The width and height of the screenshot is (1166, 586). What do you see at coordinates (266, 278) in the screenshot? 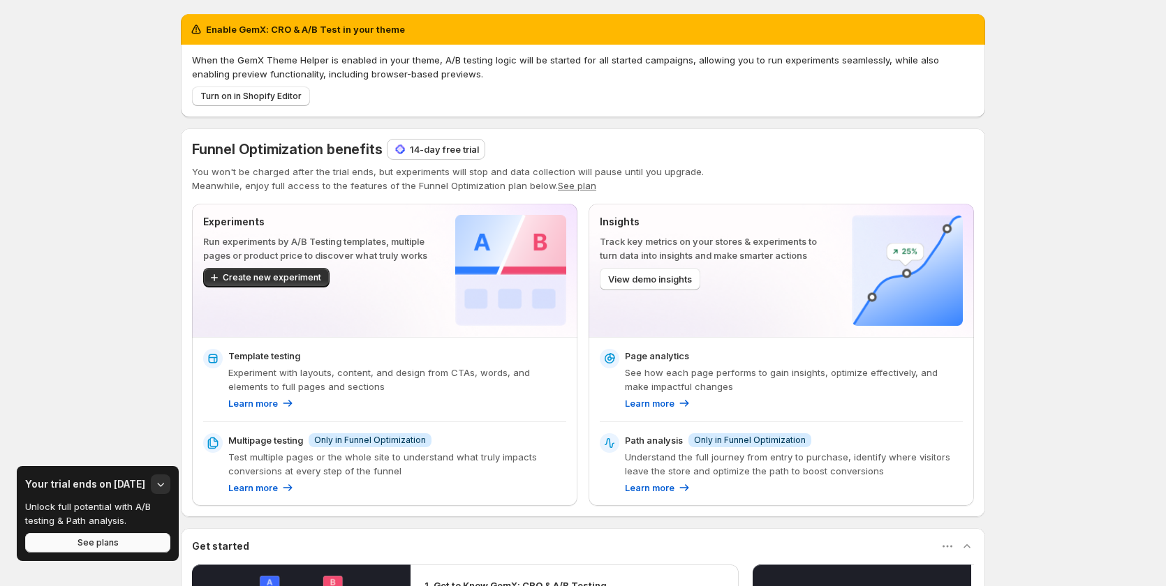
I see `button: Create new experiment` at bounding box center [266, 278].